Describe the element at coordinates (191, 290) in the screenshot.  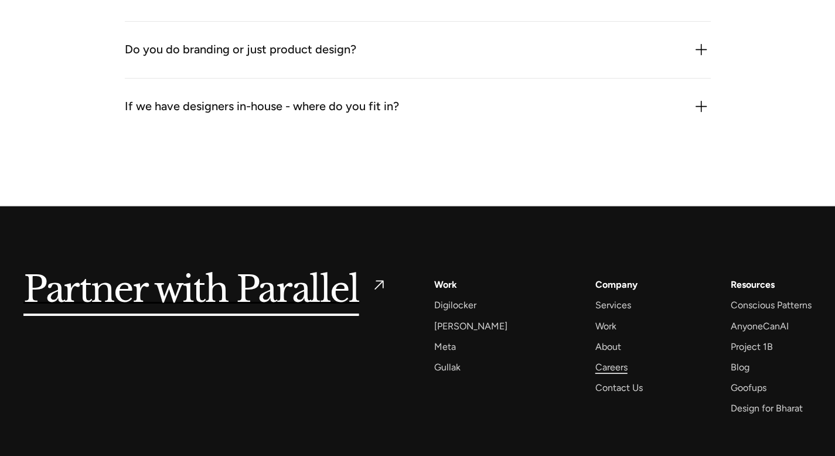
I see `h5: Partner with Parallel` at that location.